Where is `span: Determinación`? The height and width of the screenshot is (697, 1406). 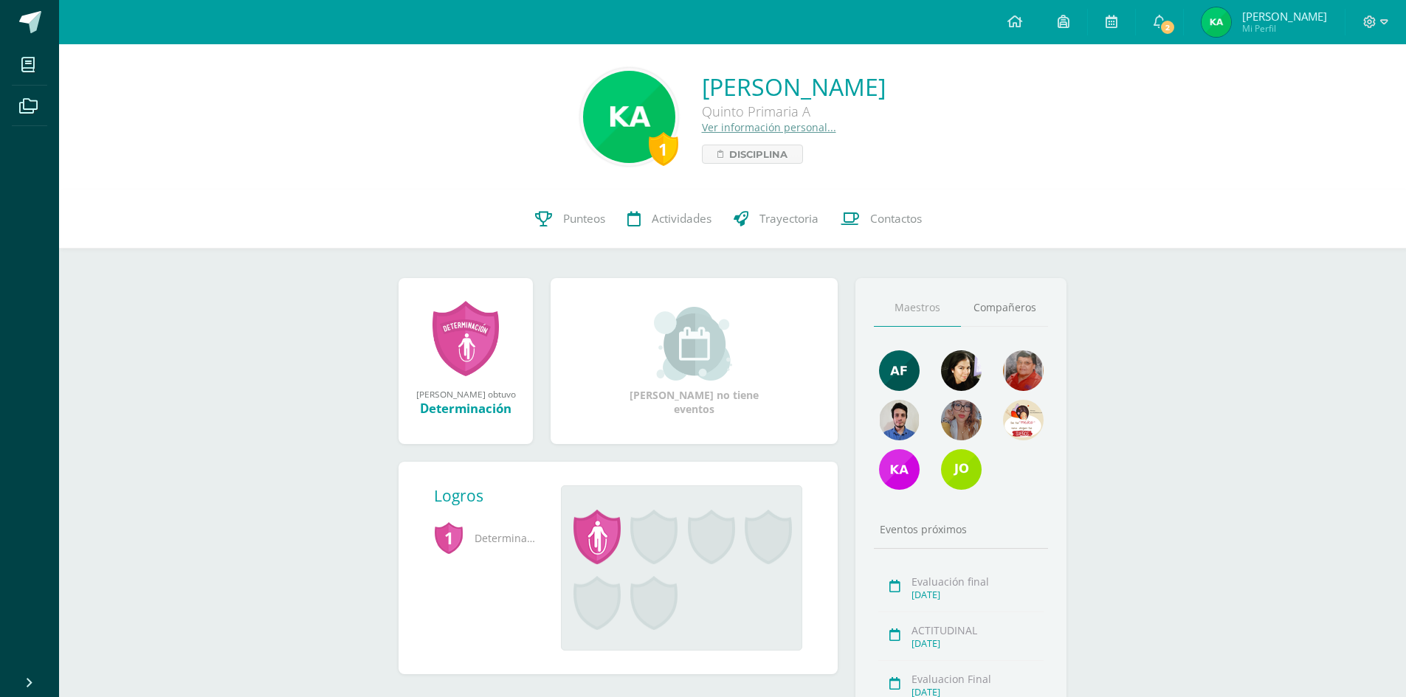
span: Determinación is located at coordinates (486, 538).